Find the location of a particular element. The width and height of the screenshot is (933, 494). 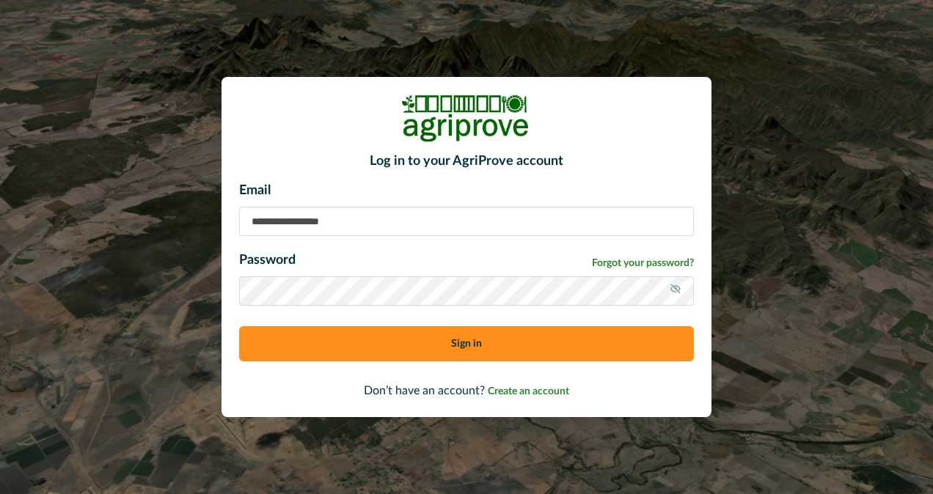

a: Forgot your password? is located at coordinates (643, 263).